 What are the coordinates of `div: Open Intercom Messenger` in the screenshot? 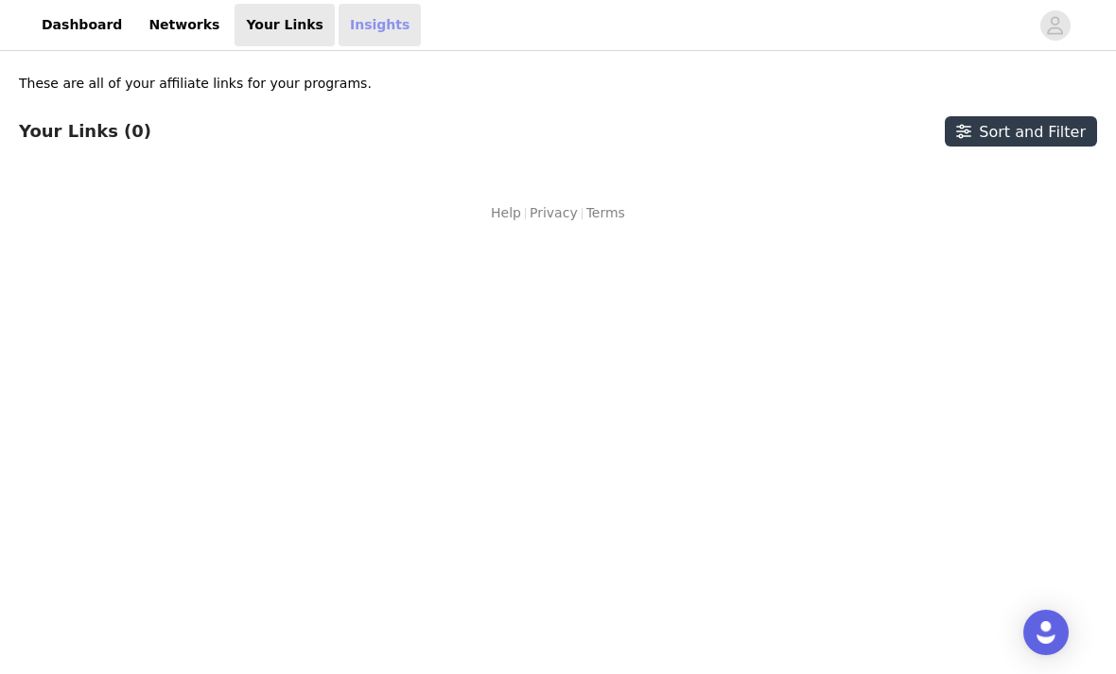 It's located at (1046, 633).